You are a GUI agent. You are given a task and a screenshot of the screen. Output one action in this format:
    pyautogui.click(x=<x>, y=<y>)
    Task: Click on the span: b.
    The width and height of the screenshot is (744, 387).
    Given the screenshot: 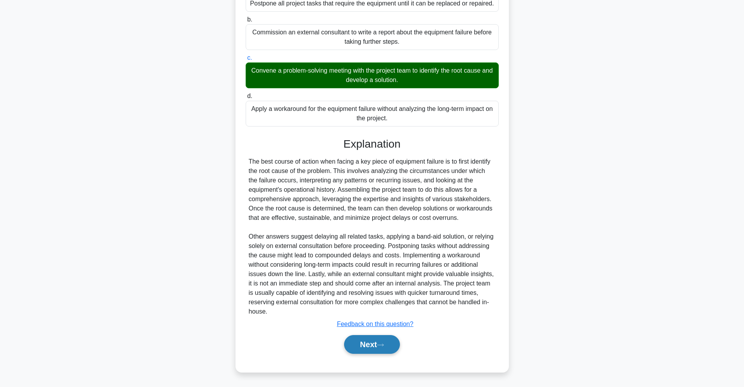 What is the action you would take?
    pyautogui.click(x=250, y=19)
    